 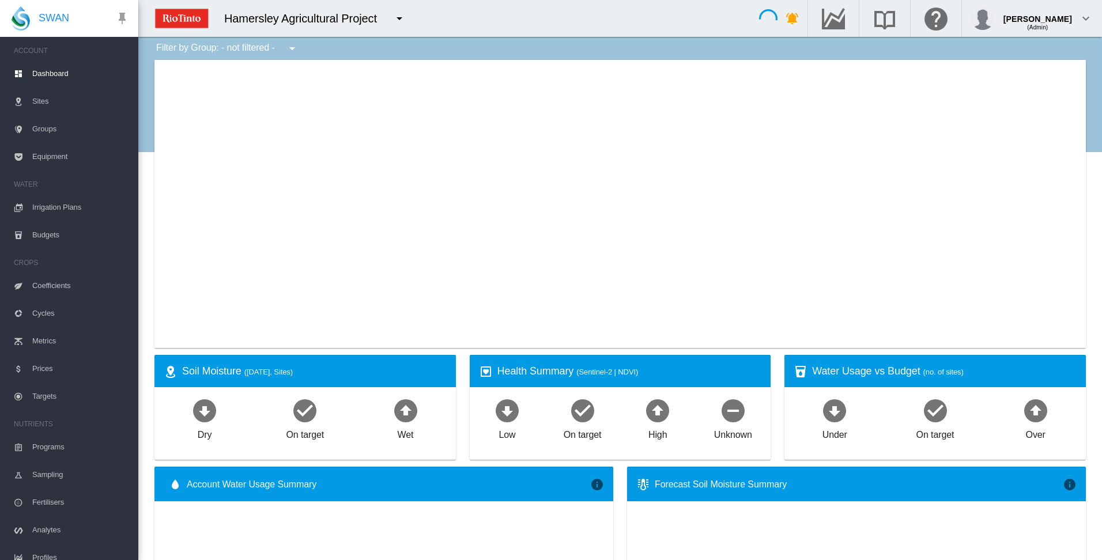 What do you see at coordinates (54, 18) in the screenshot?
I see `span: SWAN` at bounding box center [54, 18].